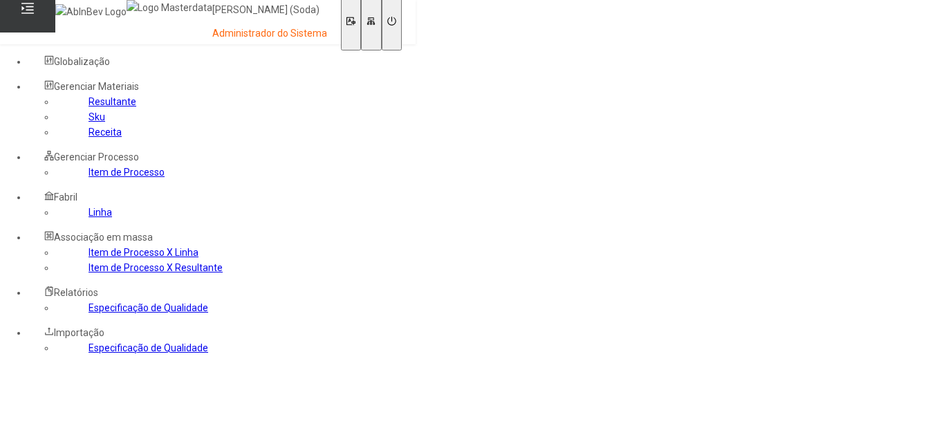 The height and width of the screenshot is (435, 937). Describe the element at coordinates (156, 268) in the screenshot. I see `a: Item de Processo X Resultante` at that location.